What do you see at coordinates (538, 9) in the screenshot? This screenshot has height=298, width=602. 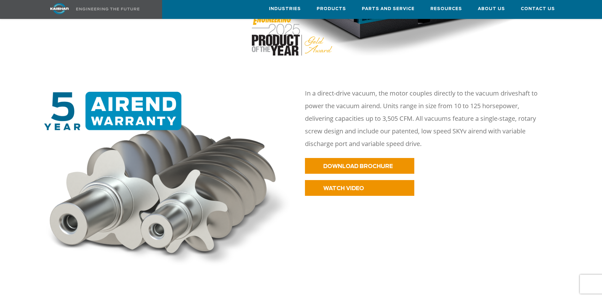 I see `a: Contact Us` at bounding box center [538, 9].